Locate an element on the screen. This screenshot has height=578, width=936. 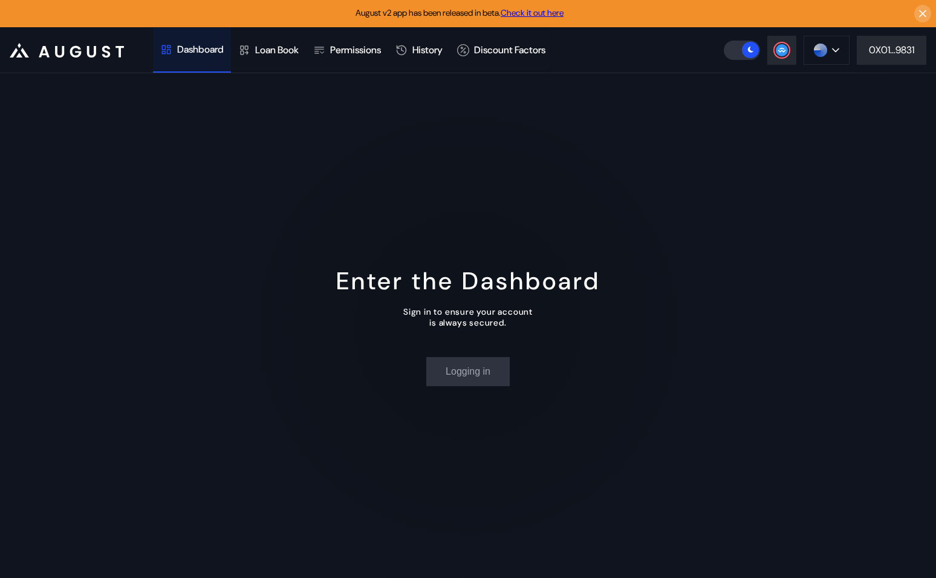
div: Dashboard is located at coordinates (200, 49).